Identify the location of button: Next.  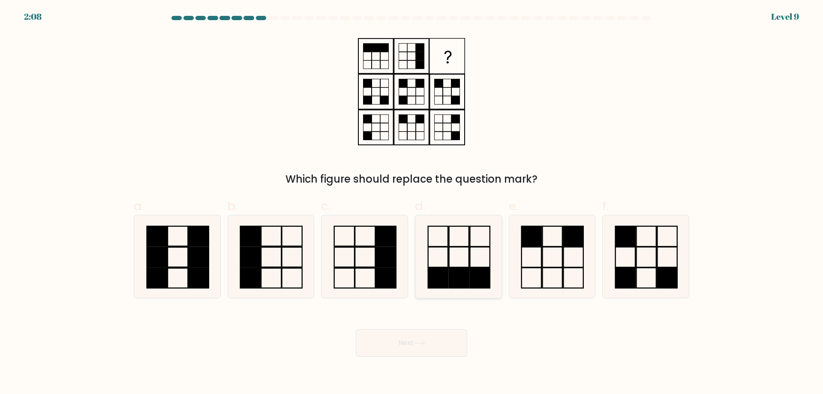
(411, 343).